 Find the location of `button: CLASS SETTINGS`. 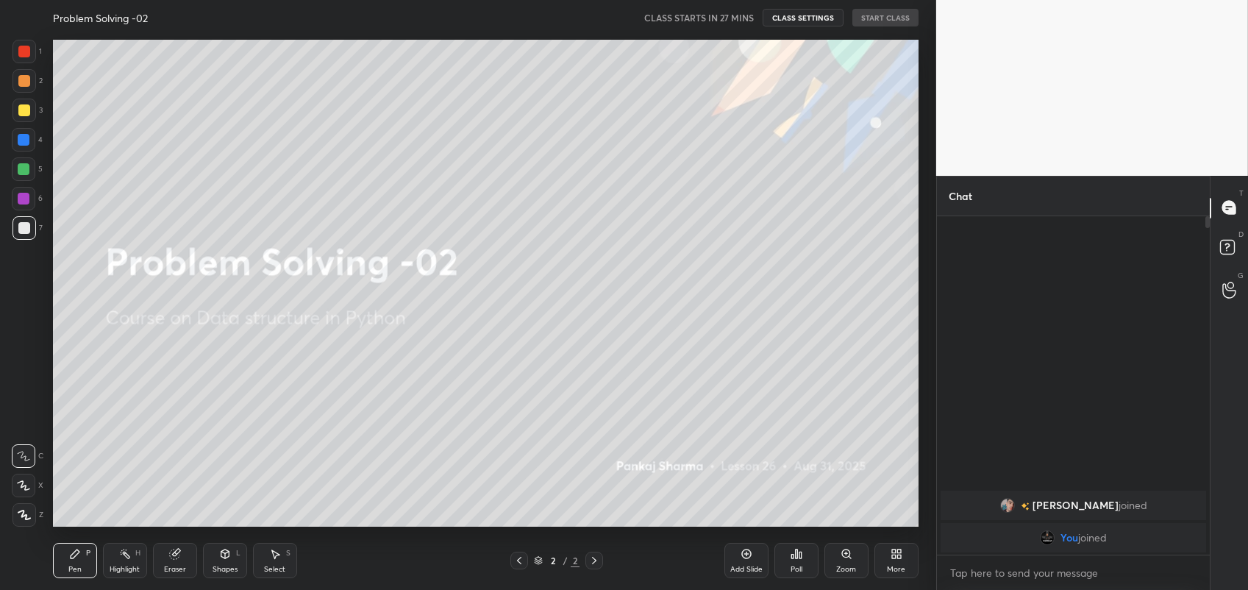

button: CLASS SETTINGS is located at coordinates (803, 18).